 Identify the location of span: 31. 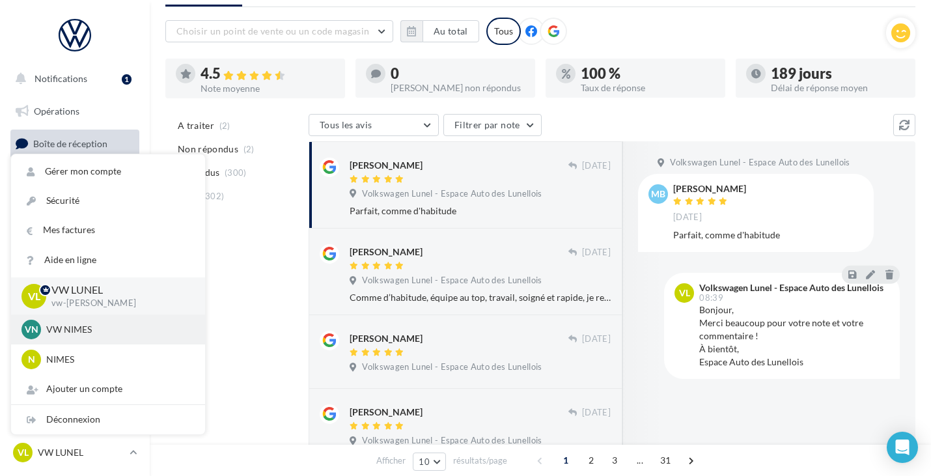
(665, 460).